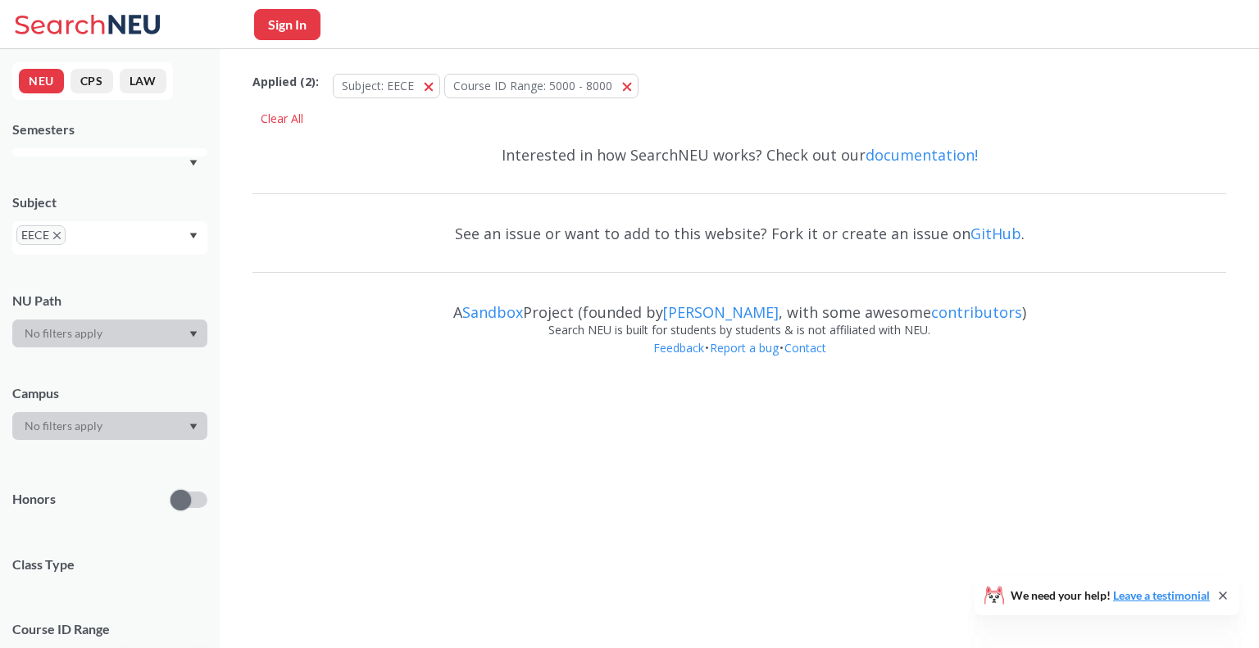 The image size is (1259, 648). Describe the element at coordinates (378, 85) in the screenshot. I see `span: Subject: EECE` at that location.